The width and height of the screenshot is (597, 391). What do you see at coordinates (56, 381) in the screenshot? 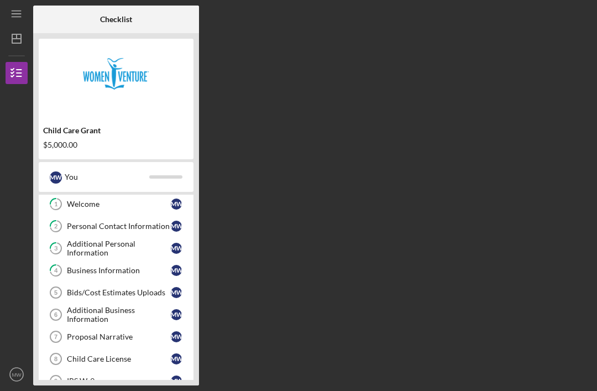
I see `tspan: 9` at bounding box center [56, 381].